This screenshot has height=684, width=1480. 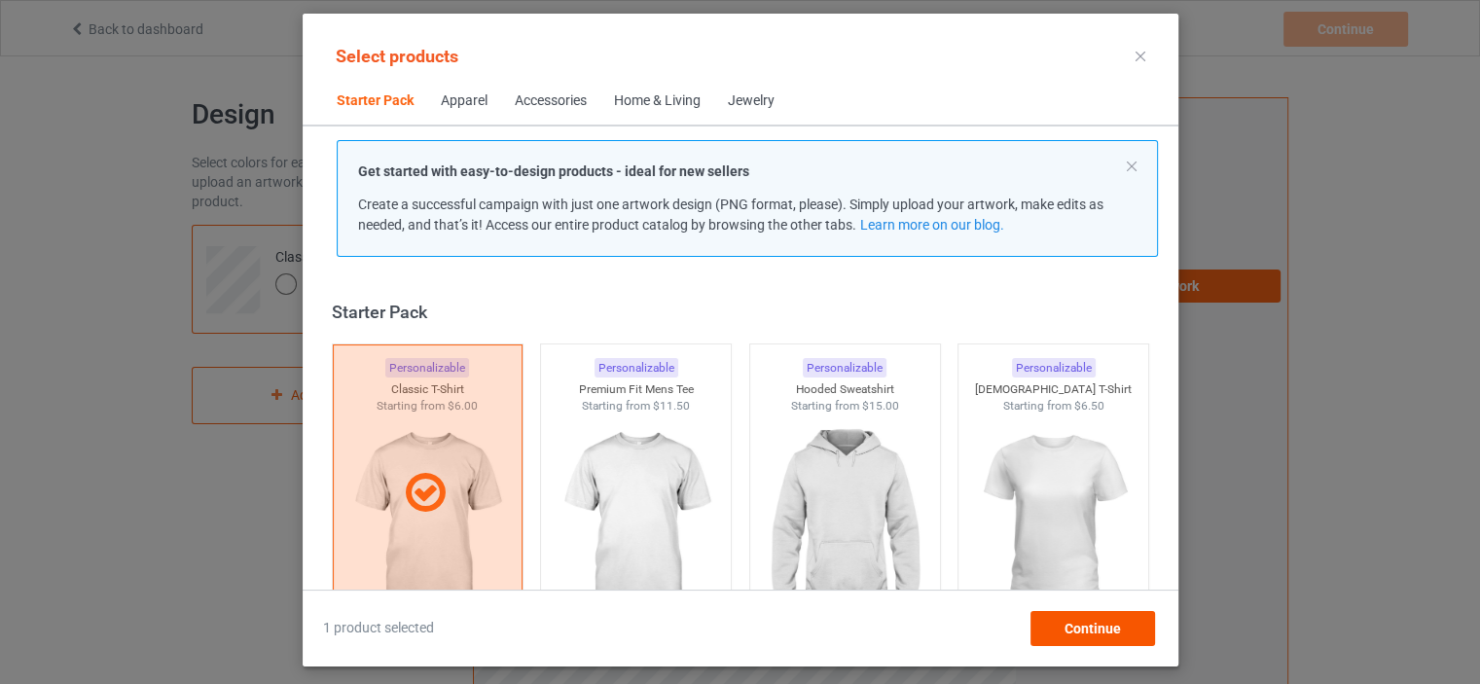 What do you see at coordinates (464, 101) in the screenshot?
I see `div: Apparel` at bounding box center [464, 101].